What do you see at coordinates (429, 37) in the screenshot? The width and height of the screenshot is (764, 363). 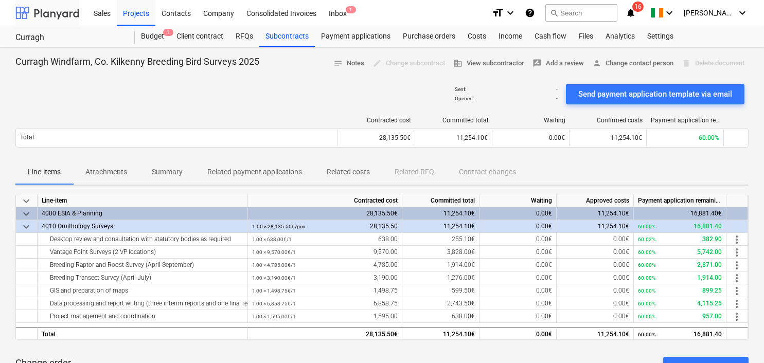 I see `a: Purchase orders` at bounding box center [429, 37].